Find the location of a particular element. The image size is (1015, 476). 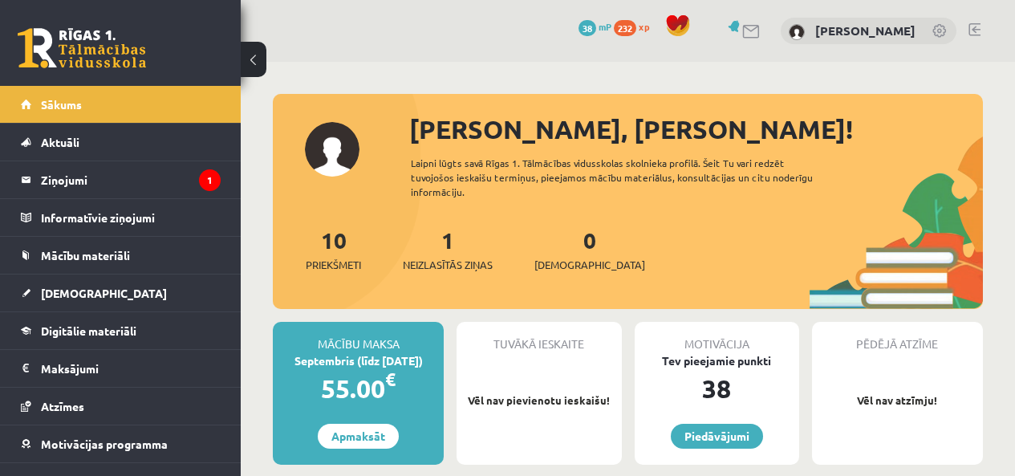

a: Sākums is located at coordinates (120, 104).